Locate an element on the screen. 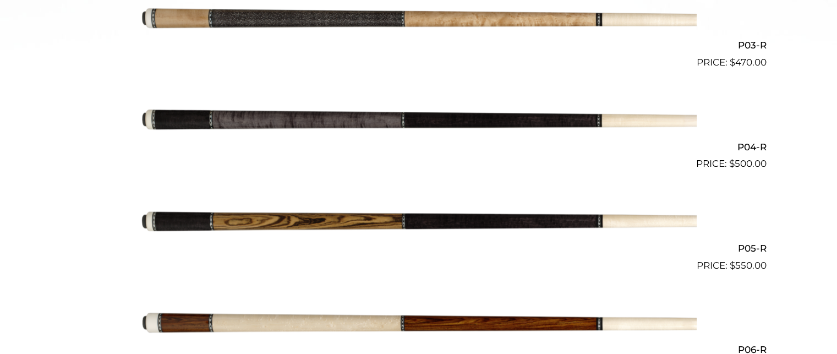 Image resolution: width=837 pixels, height=354 pixels. a: P05-R $550.00 is located at coordinates (419, 224).